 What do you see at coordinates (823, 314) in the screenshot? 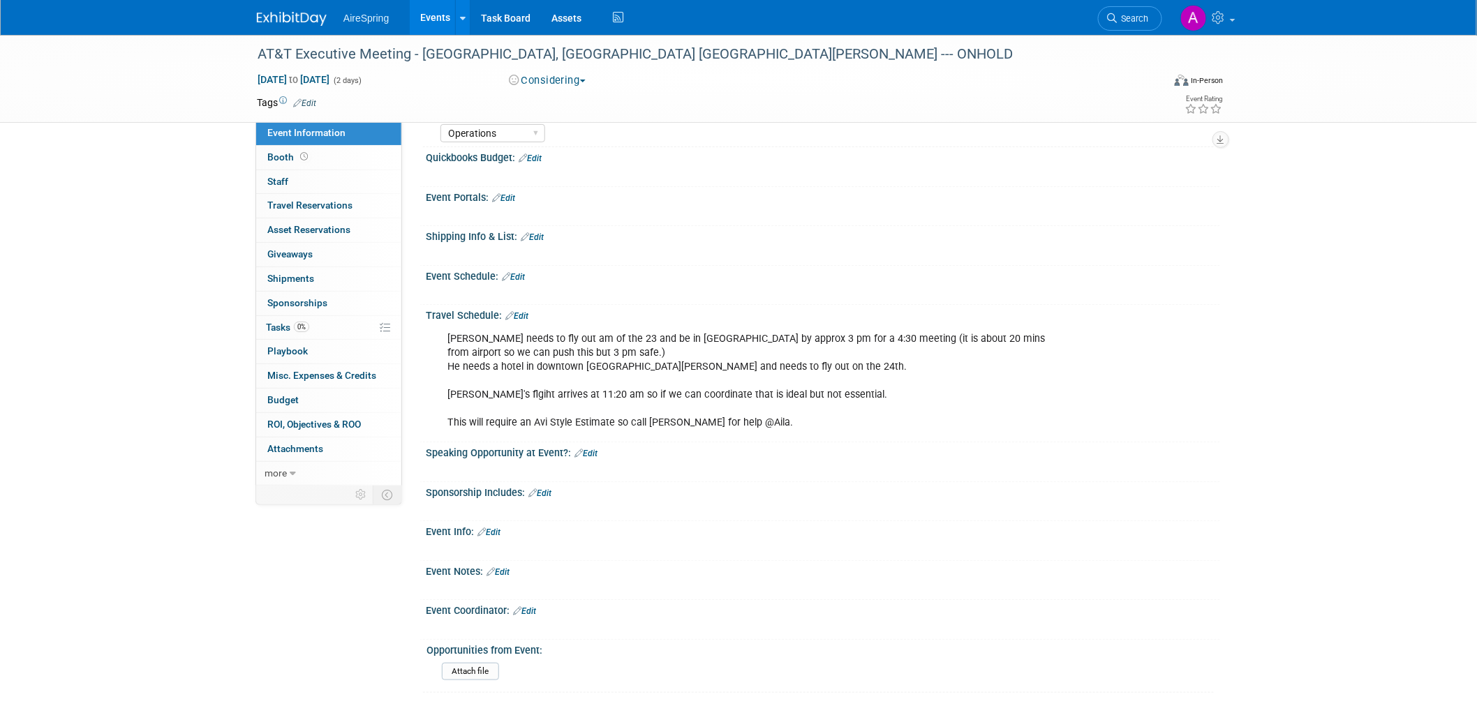
I see `div: Travel Schedule:` at bounding box center [823, 314].